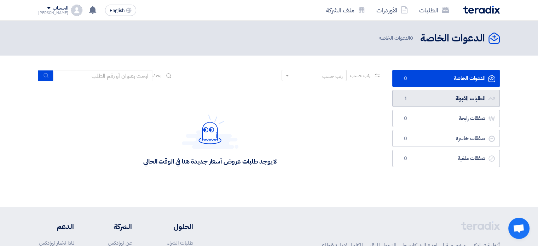 The image size is (538, 246). What do you see at coordinates (446, 158) in the screenshot?
I see `a: صفقات ملغية0` at bounding box center [446, 158].